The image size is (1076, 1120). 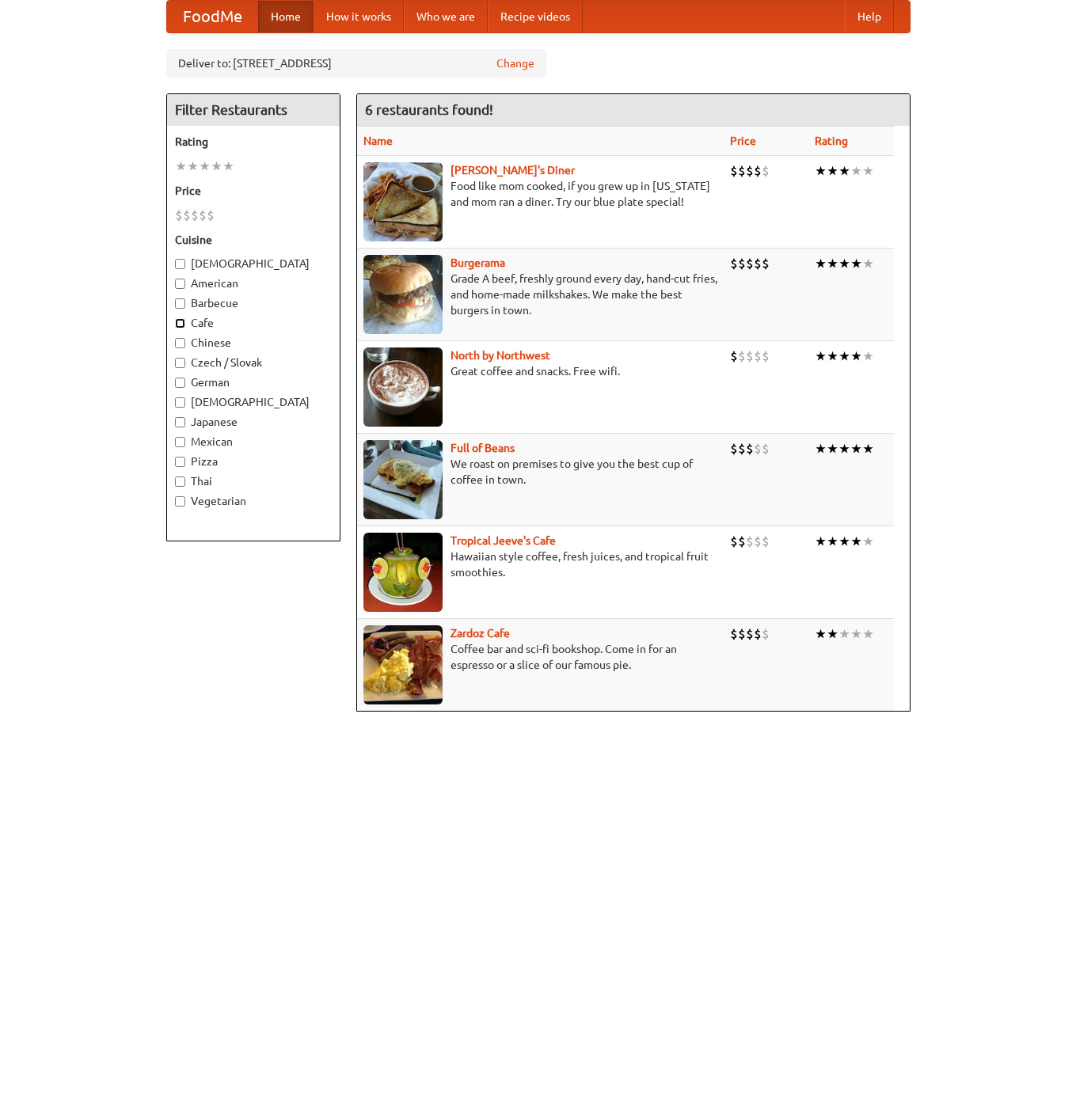 What do you see at coordinates (540, 657) in the screenshot?
I see `p: Coffee bar and sci-fi bookshop. Come in for an espresso or a slice of our famous pie.` at bounding box center [540, 657].